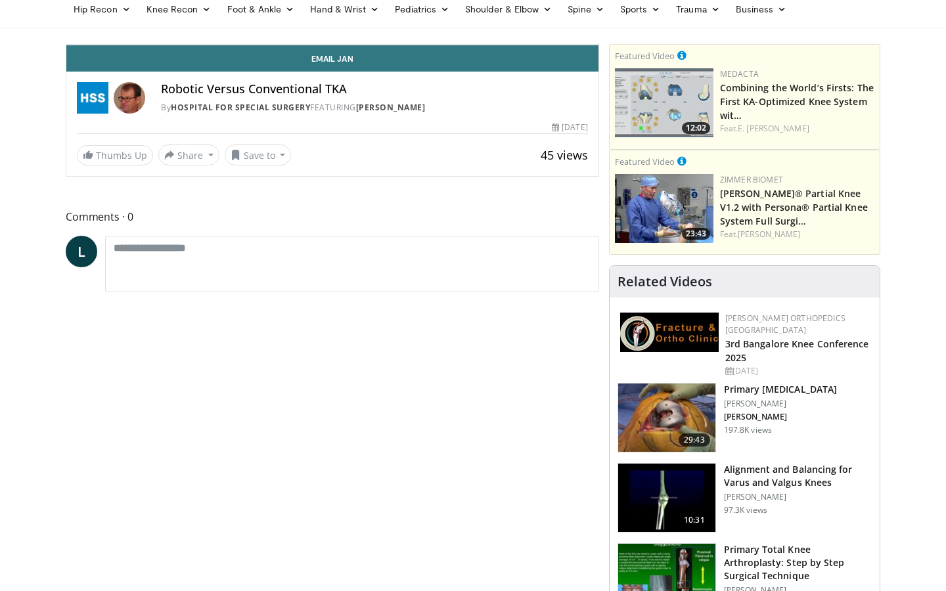 The image size is (946, 591). What do you see at coordinates (240, 107) in the screenshot?
I see `a: Hospital for Special Surgery` at bounding box center [240, 107].